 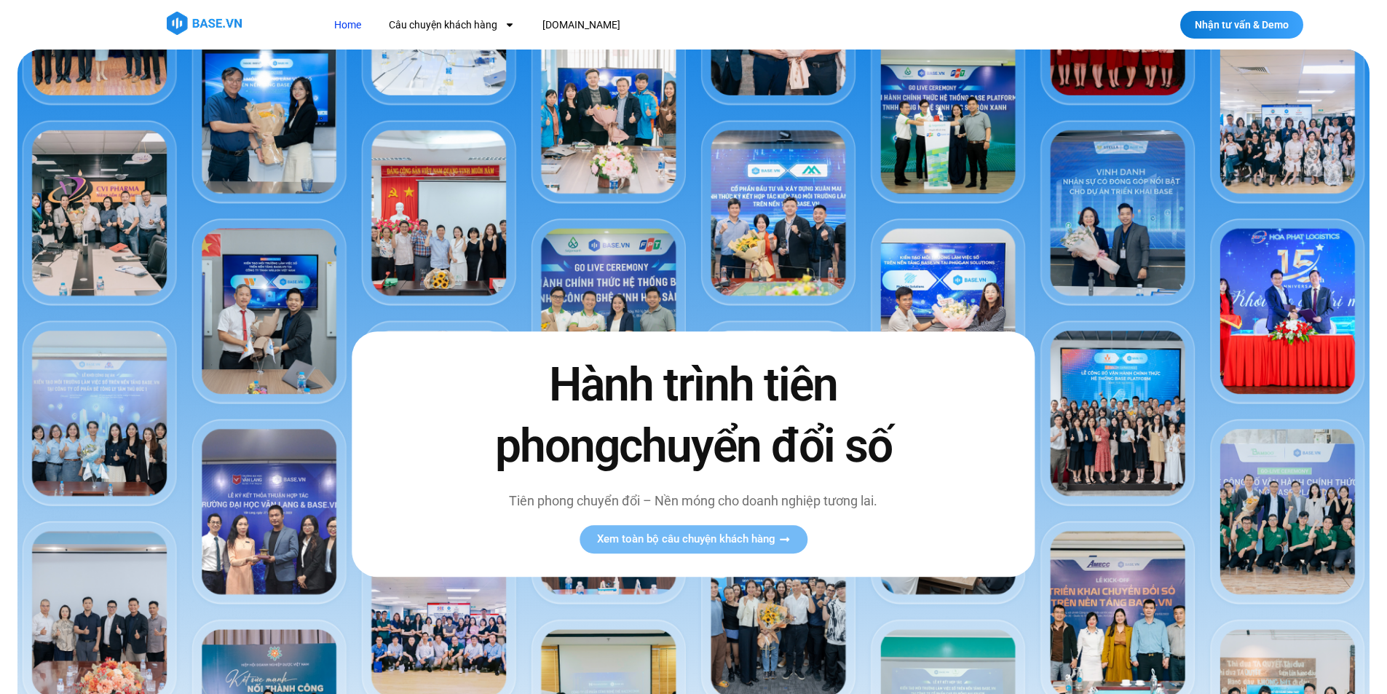 What do you see at coordinates (452, 25) in the screenshot?
I see `a: Câu chuyện khách hàng` at bounding box center [452, 25].